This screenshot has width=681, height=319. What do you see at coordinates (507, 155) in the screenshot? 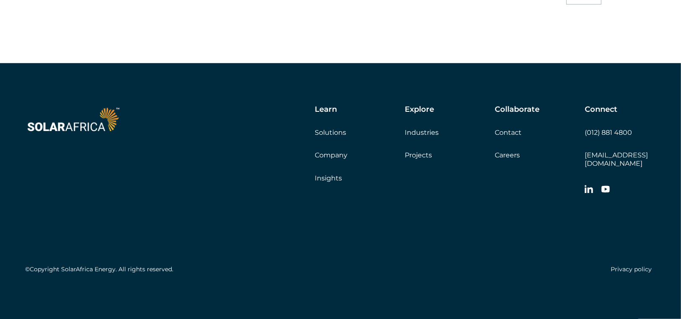
I see `a: Careers` at bounding box center [507, 155].